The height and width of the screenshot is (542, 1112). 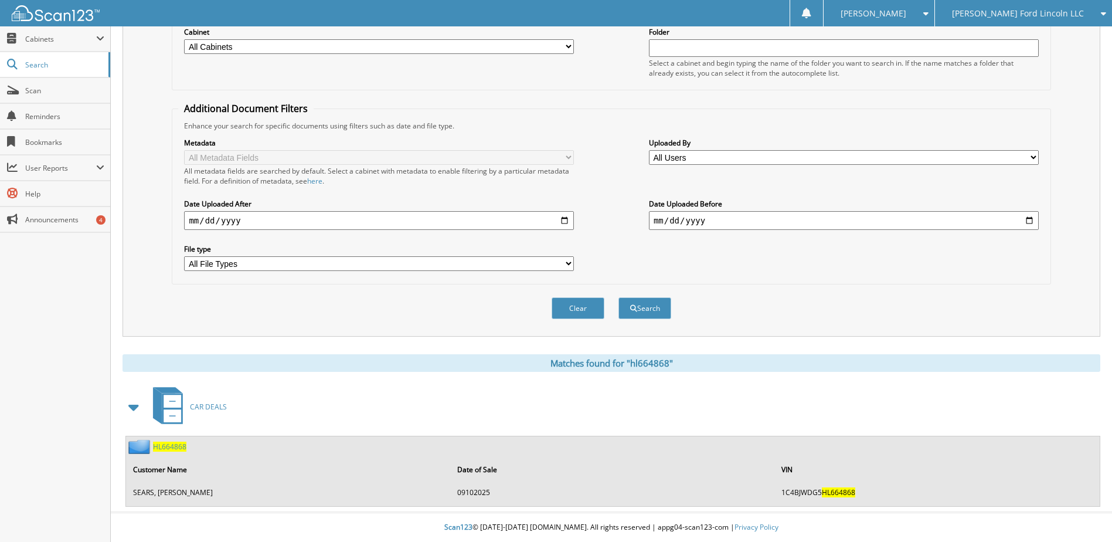 What do you see at coordinates (379, 203) in the screenshot?
I see `label: Date Uploaded After` at bounding box center [379, 203].